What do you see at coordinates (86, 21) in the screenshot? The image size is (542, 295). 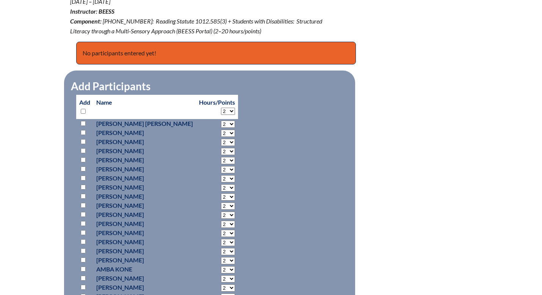 I see `b: Component:` at bounding box center [86, 21].